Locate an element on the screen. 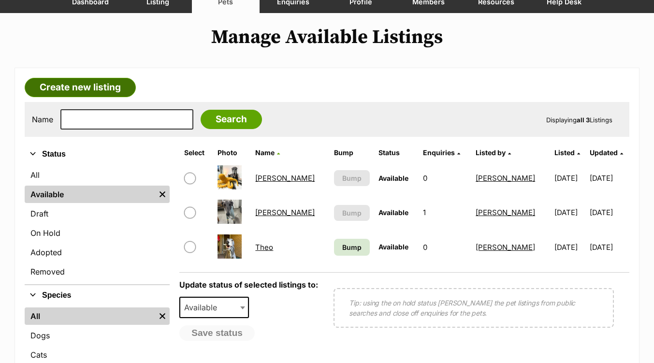 The image size is (654, 363). input: Search is located at coordinates (231, 119).